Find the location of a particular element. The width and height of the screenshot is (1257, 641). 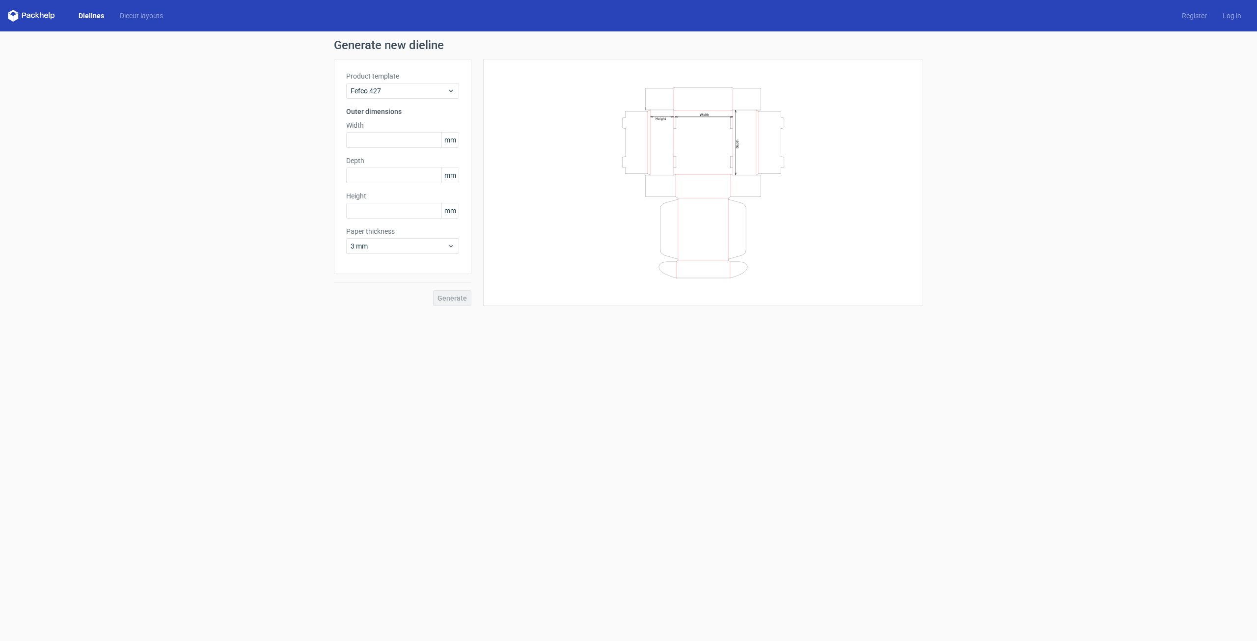

a: Register is located at coordinates (1194, 16).